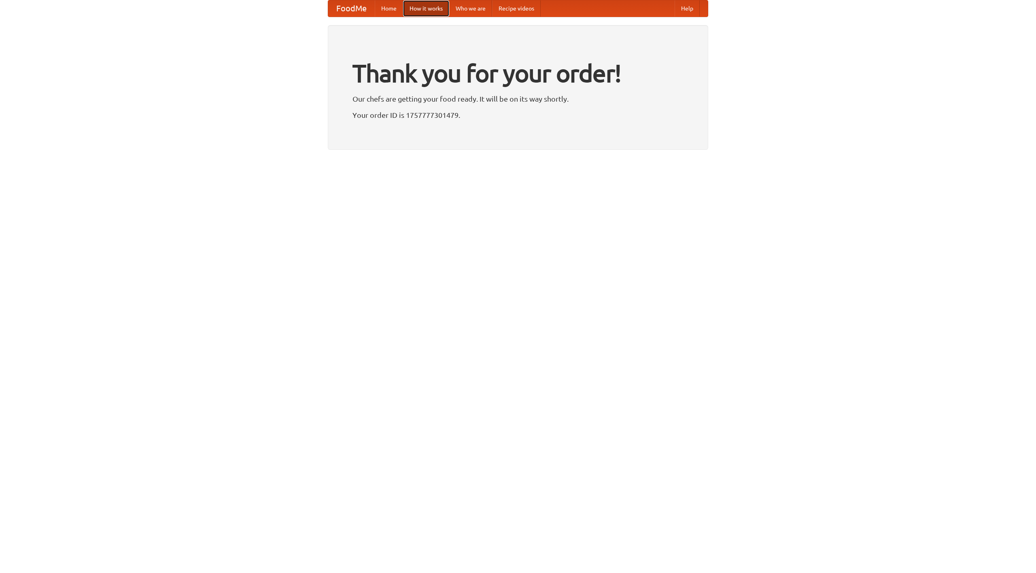 This screenshot has height=573, width=1036. I want to click on a: How it works, so click(426, 9).